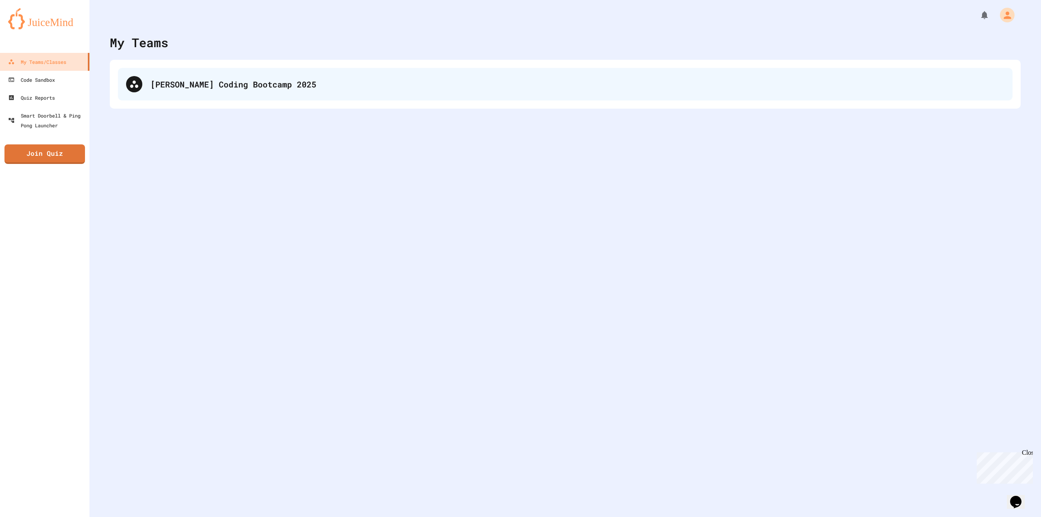  What do you see at coordinates (31, 80) in the screenshot?
I see `div: Code Sandbox` at bounding box center [31, 80].